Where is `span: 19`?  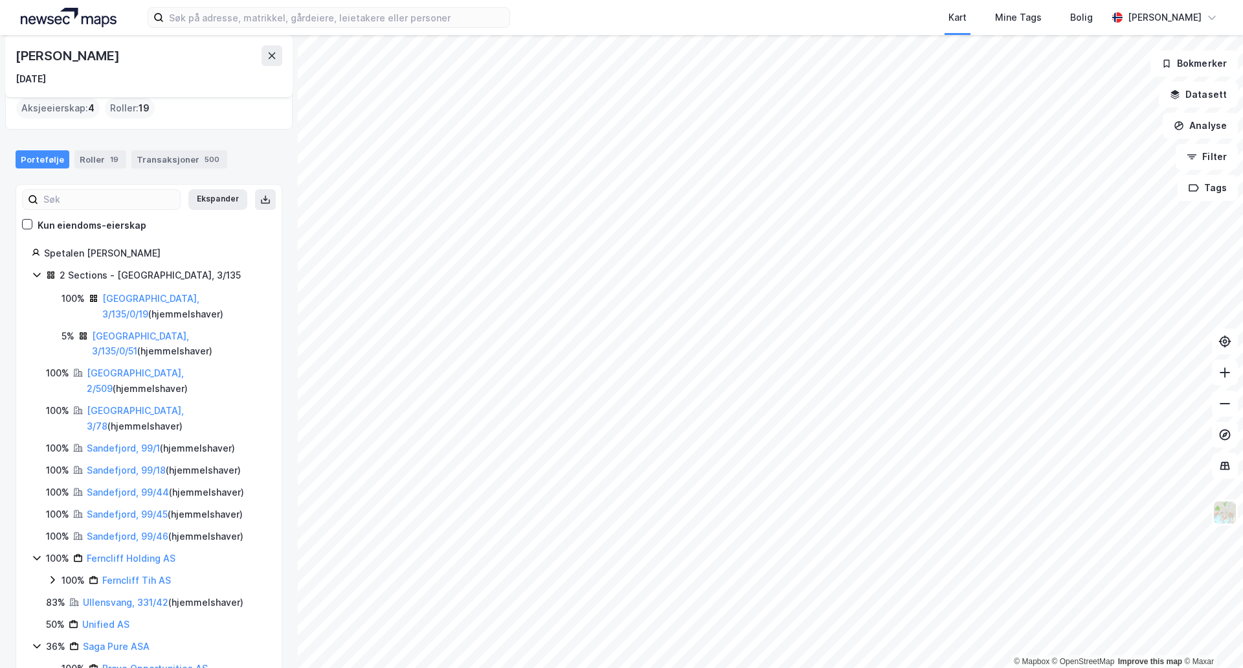
span: 19 is located at coordinates (144, 108).